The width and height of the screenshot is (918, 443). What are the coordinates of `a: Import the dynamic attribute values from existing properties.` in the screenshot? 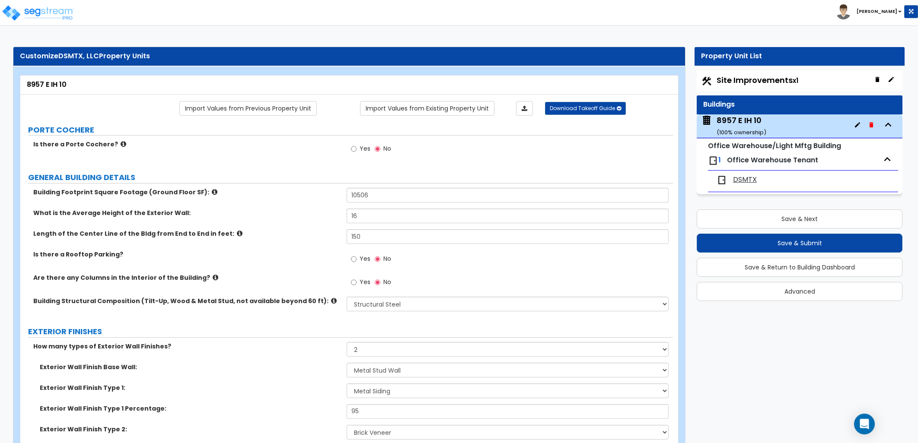 It's located at (427, 108).